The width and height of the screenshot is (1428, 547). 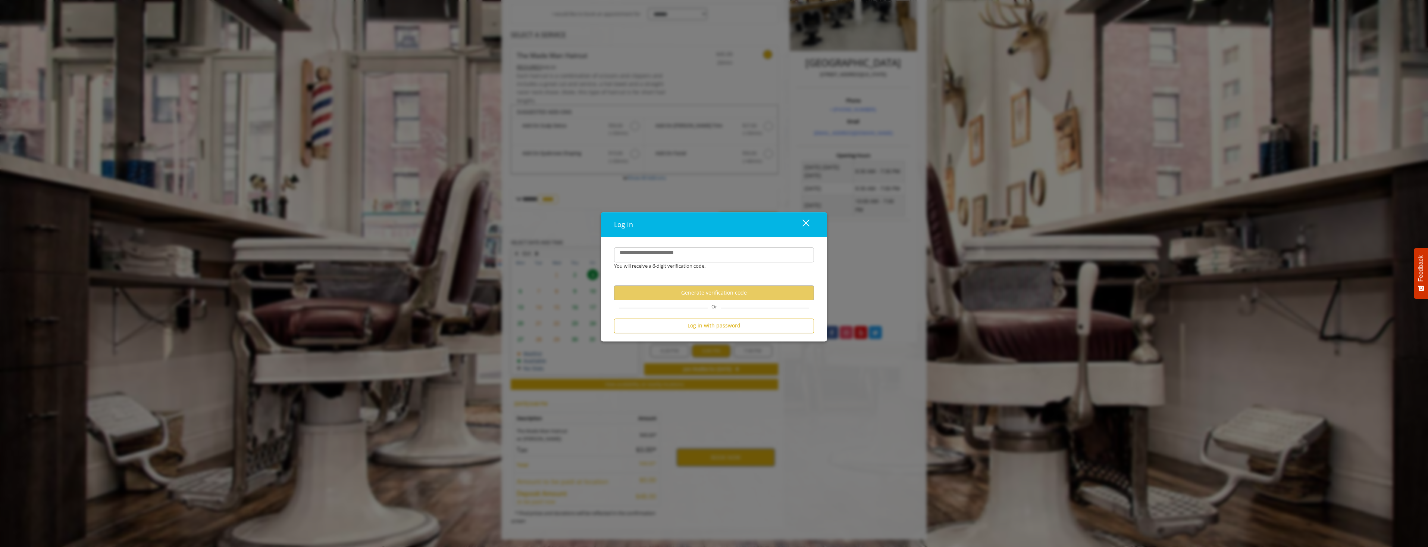 What do you see at coordinates (714, 306) in the screenshot?
I see `span: Or` at bounding box center [714, 306].